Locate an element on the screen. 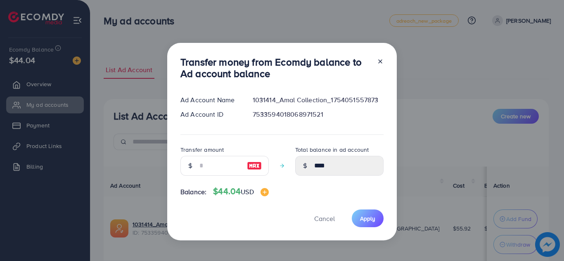 This screenshot has height=261, width=564. div: 1031414_Amal Collection_1754051557873 is located at coordinates (318, 100).